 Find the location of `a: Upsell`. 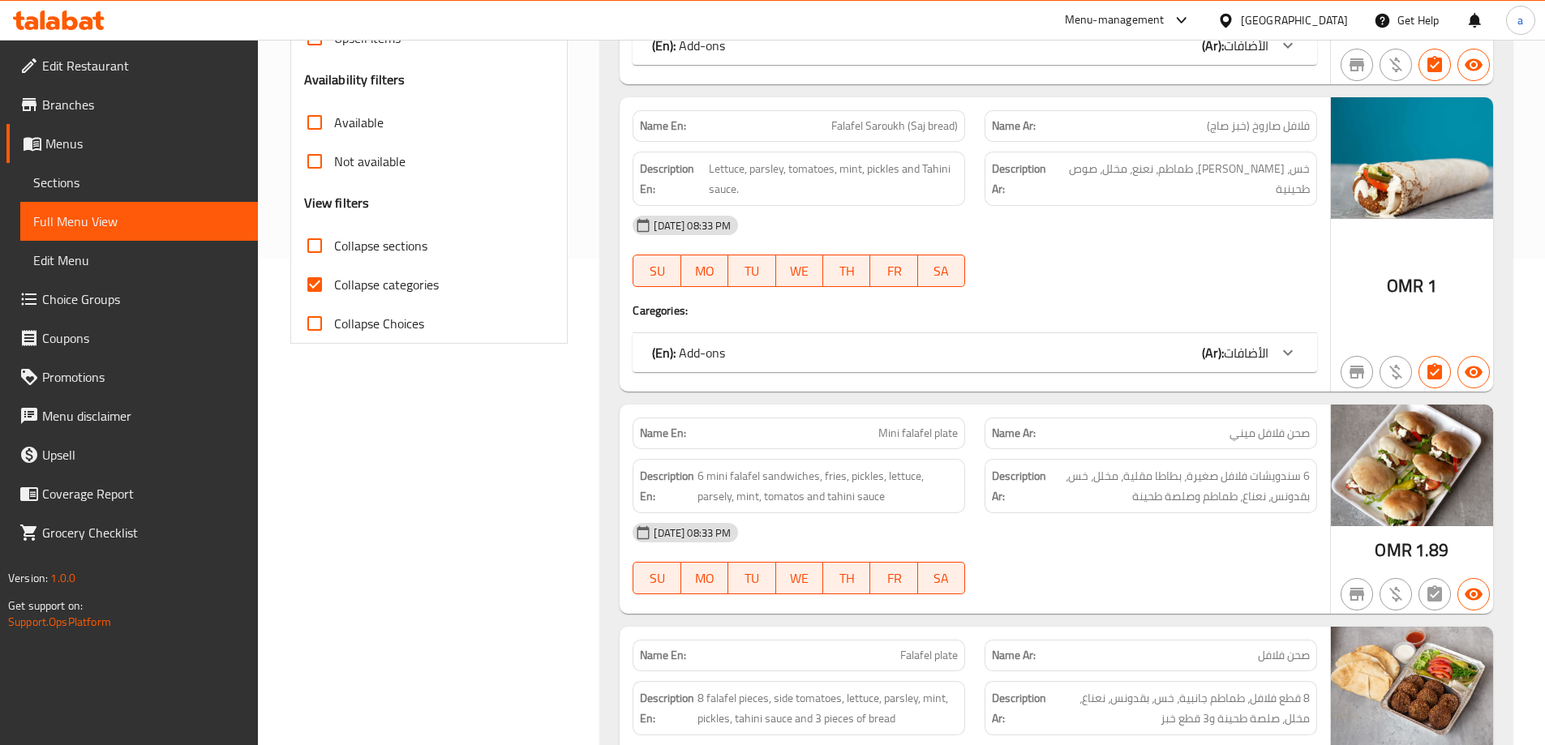

a: Upsell is located at coordinates (132, 455).